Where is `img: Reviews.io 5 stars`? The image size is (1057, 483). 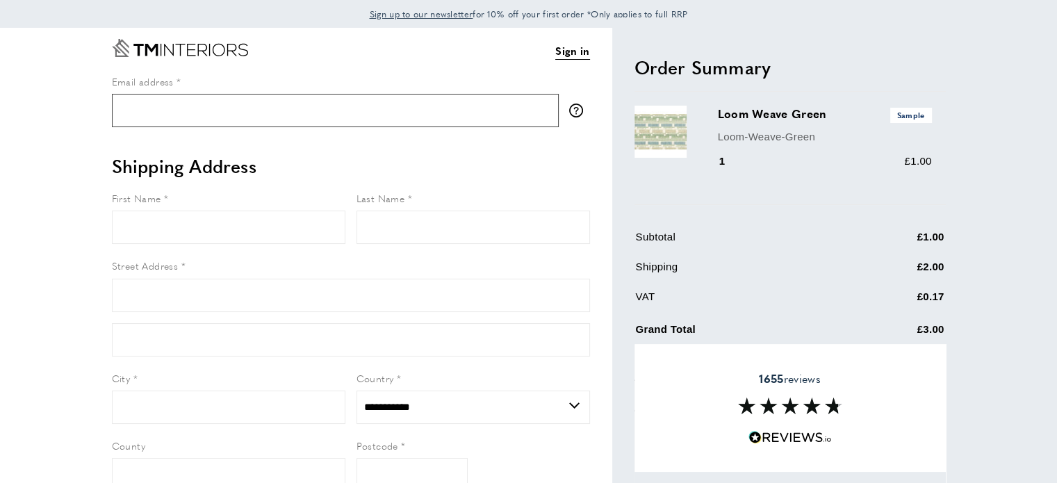 img: Reviews.io 5 stars is located at coordinates (790, 437).